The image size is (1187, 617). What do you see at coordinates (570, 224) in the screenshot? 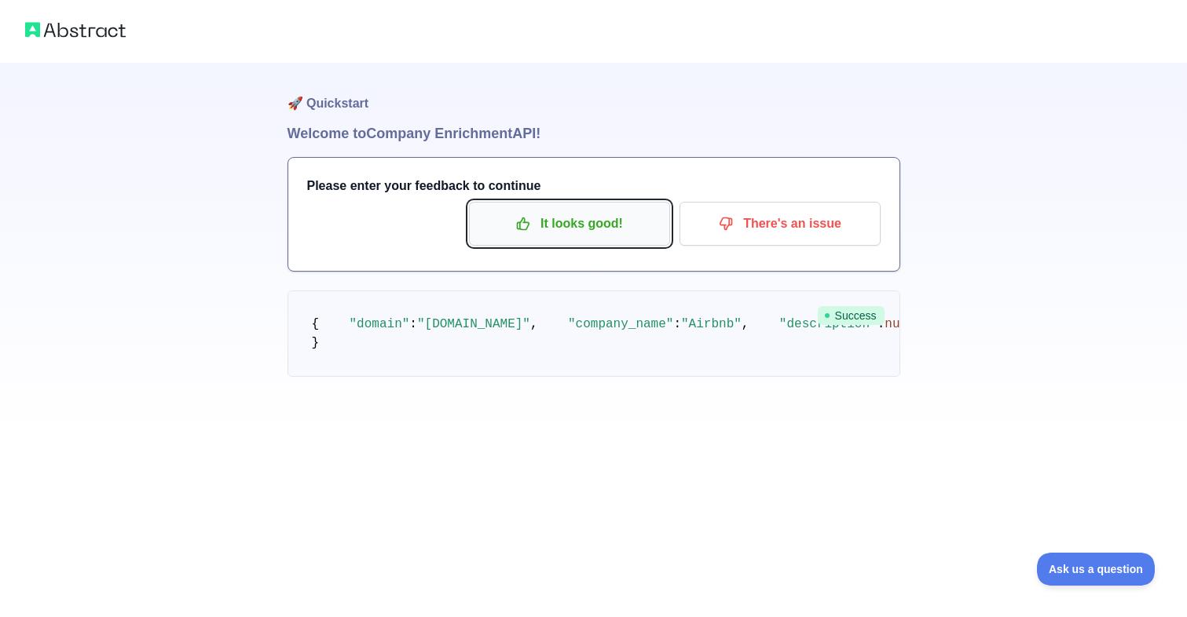
I see `button: It looks good!` at bounding box center [570, 224].